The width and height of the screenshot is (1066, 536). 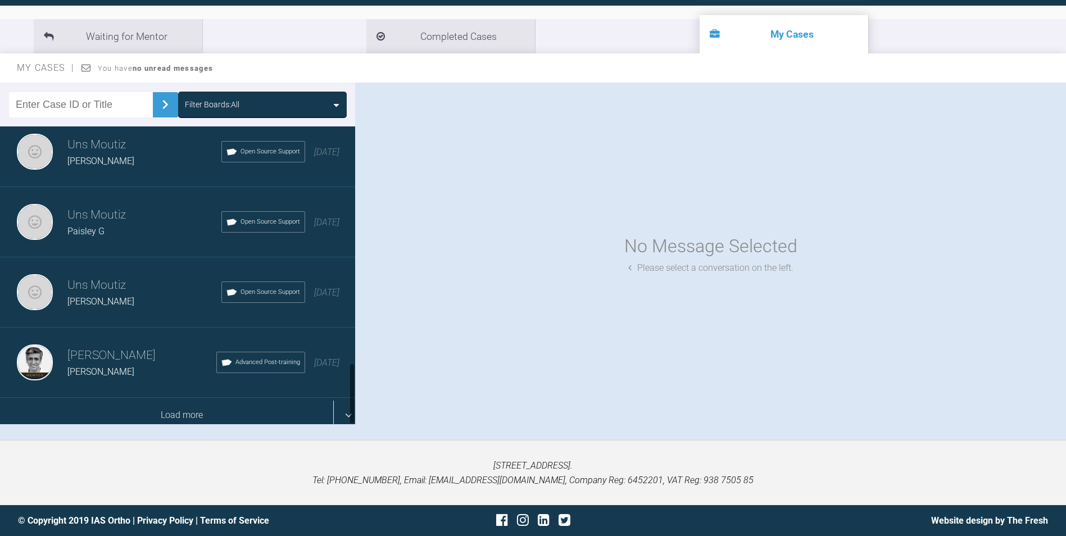 I want to click on img: chevronRight.28bd32b0.svg, so click(x=165, y=105).